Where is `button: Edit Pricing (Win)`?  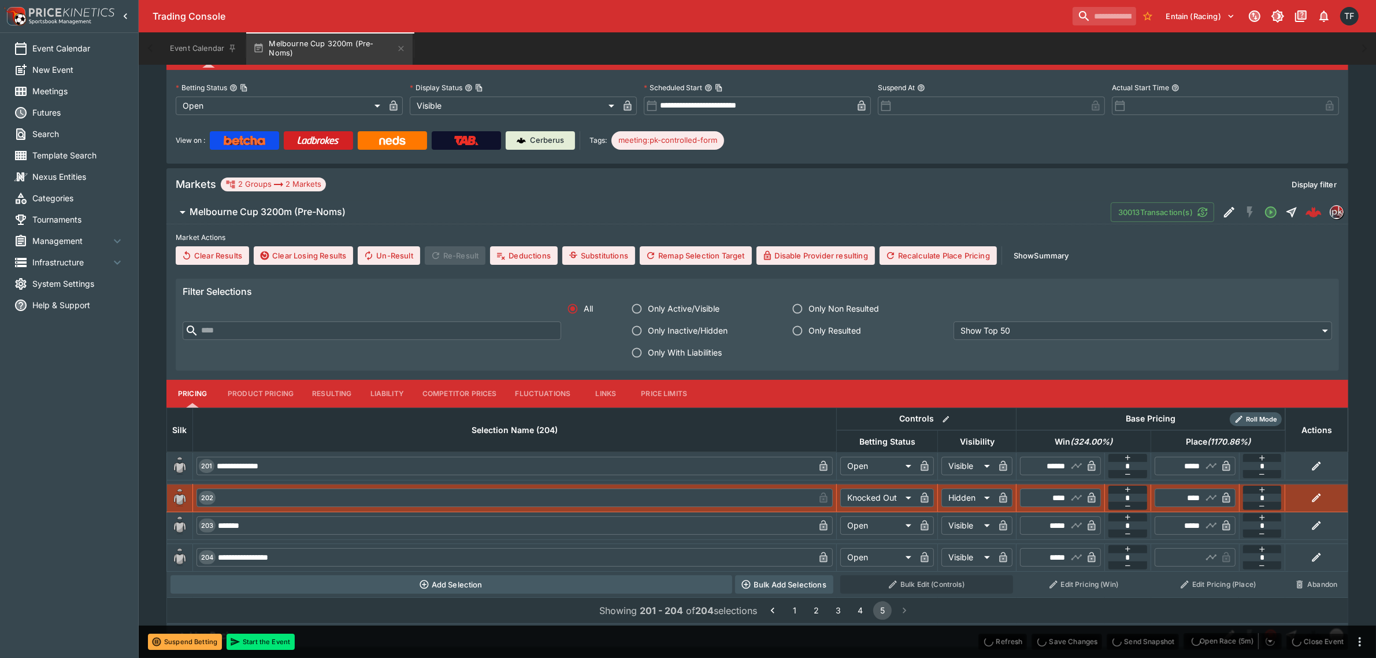 button: Edit Pricing (Win) is located at coordinates (1084, 584).